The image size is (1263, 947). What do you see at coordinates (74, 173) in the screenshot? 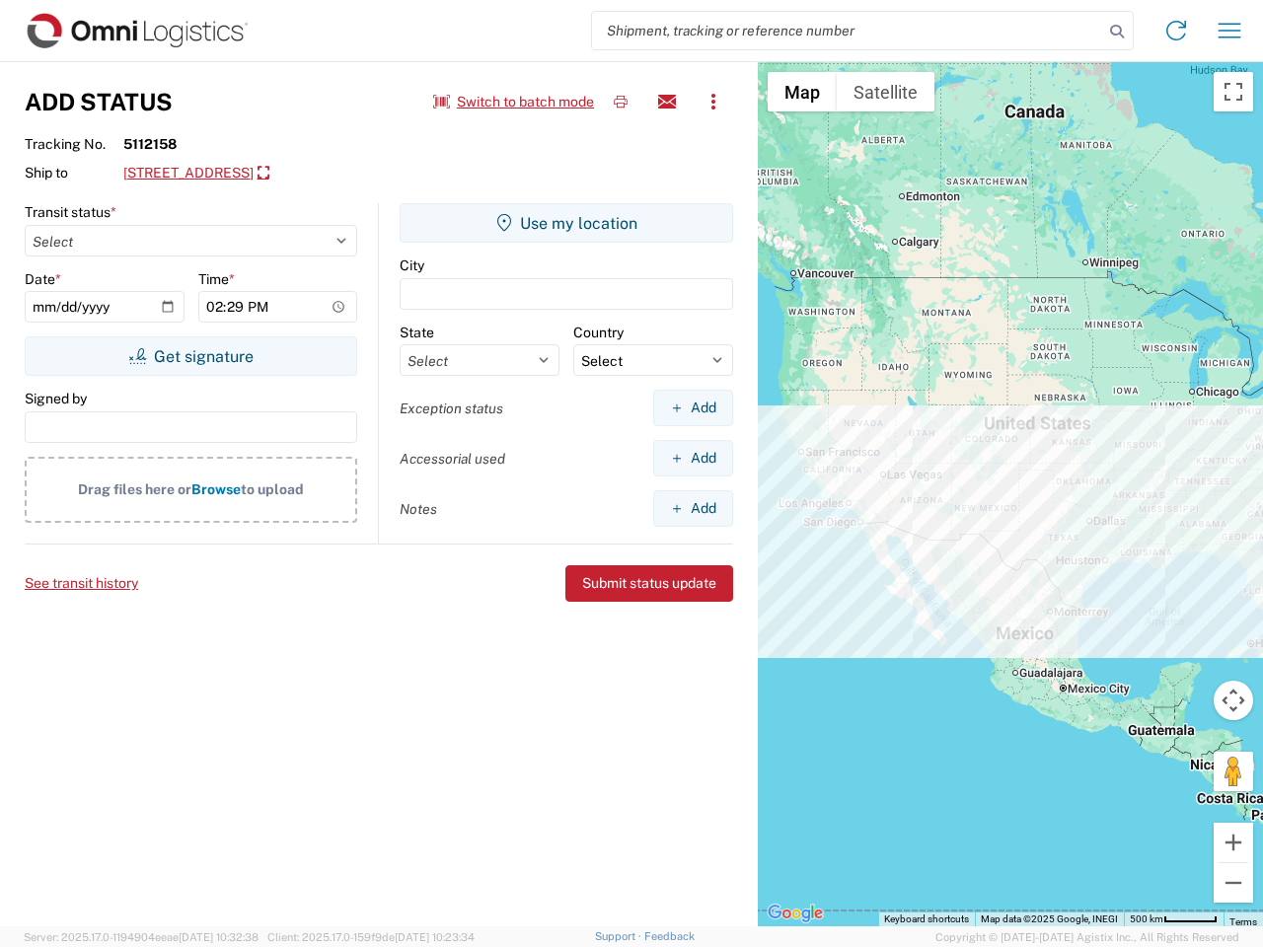
I see `span: Ship to` at bounding box center [74, 173].